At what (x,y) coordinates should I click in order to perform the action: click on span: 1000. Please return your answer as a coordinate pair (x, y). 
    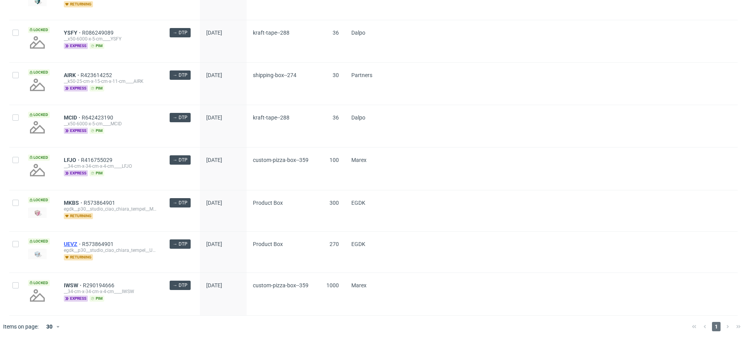
    Looking at the image, I should click on (333, 285).